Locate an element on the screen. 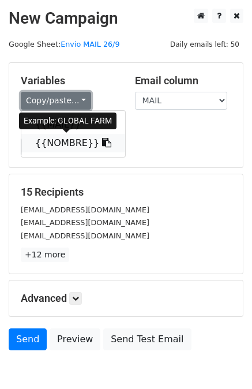 The image size is (252, 389). small: Google Sheet: is located at coordinates (64, 44).